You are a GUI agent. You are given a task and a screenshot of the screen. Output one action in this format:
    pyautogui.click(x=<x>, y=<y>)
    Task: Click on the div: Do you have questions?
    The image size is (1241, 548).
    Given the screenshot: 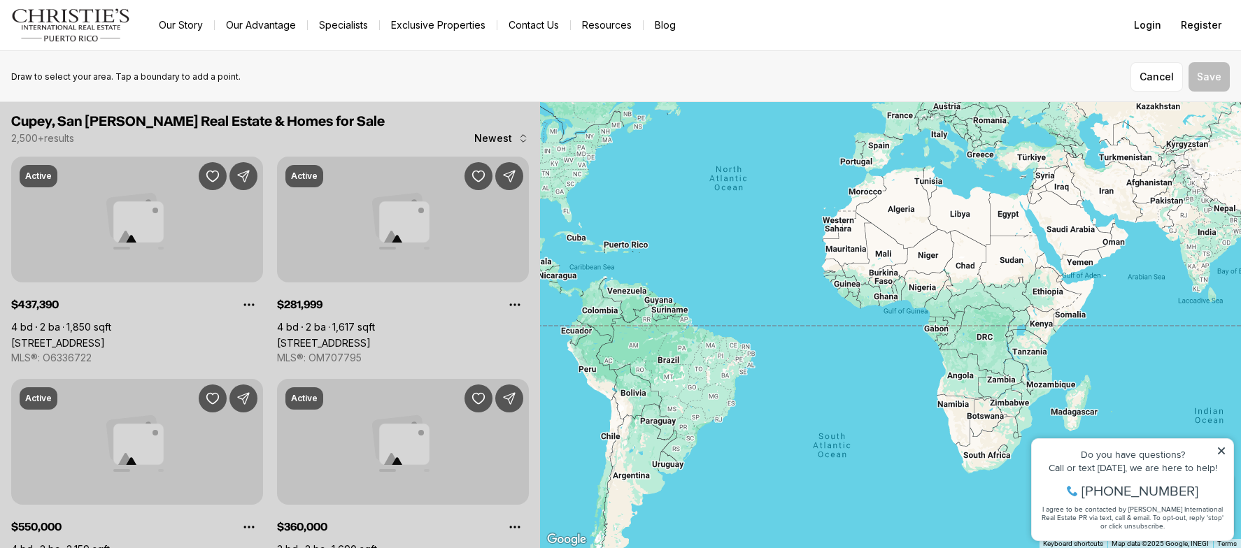 What is the action you would take?
    pyautogui.click(x=108, y=36)
    